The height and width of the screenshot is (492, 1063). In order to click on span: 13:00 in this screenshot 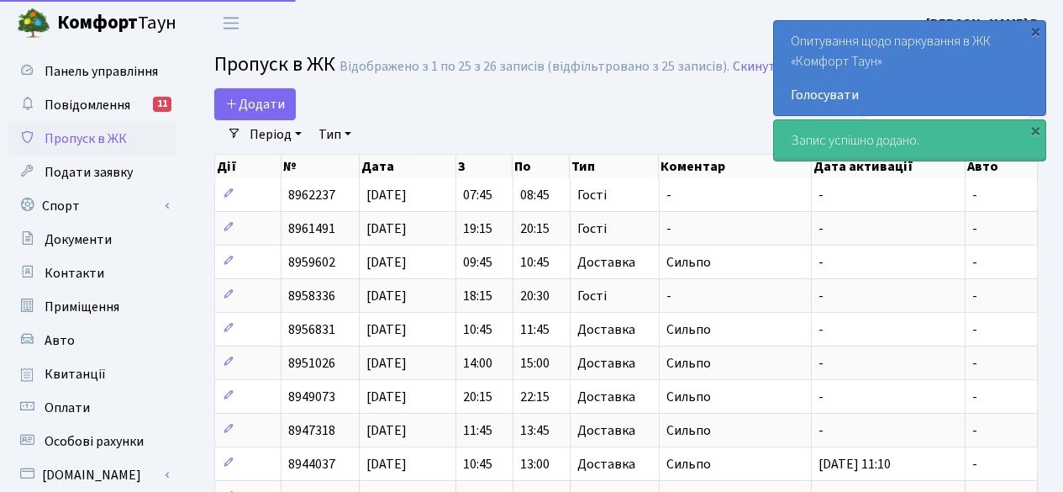, I will do `click(535, 464)`.